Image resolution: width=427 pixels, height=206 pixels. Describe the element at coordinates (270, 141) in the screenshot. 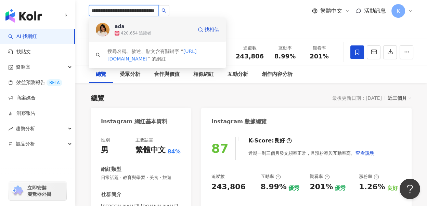

I see `div: K-Score :` at that location.